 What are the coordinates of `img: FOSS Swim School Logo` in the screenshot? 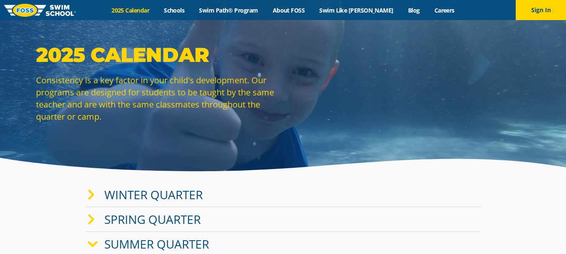 It's located at (40, 10).